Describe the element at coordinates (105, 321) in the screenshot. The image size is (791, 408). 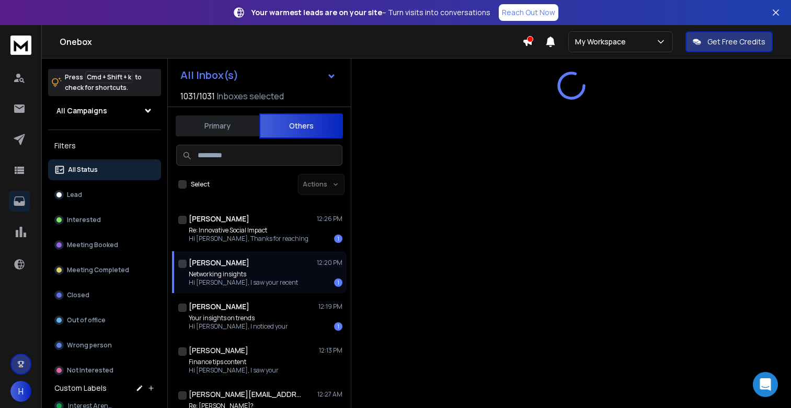
I see `button: Out of office` at that location.